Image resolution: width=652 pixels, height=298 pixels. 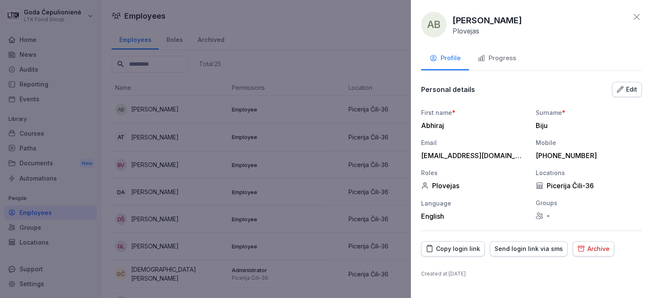 I want to click on div: AB, so click(x=434, y=25).